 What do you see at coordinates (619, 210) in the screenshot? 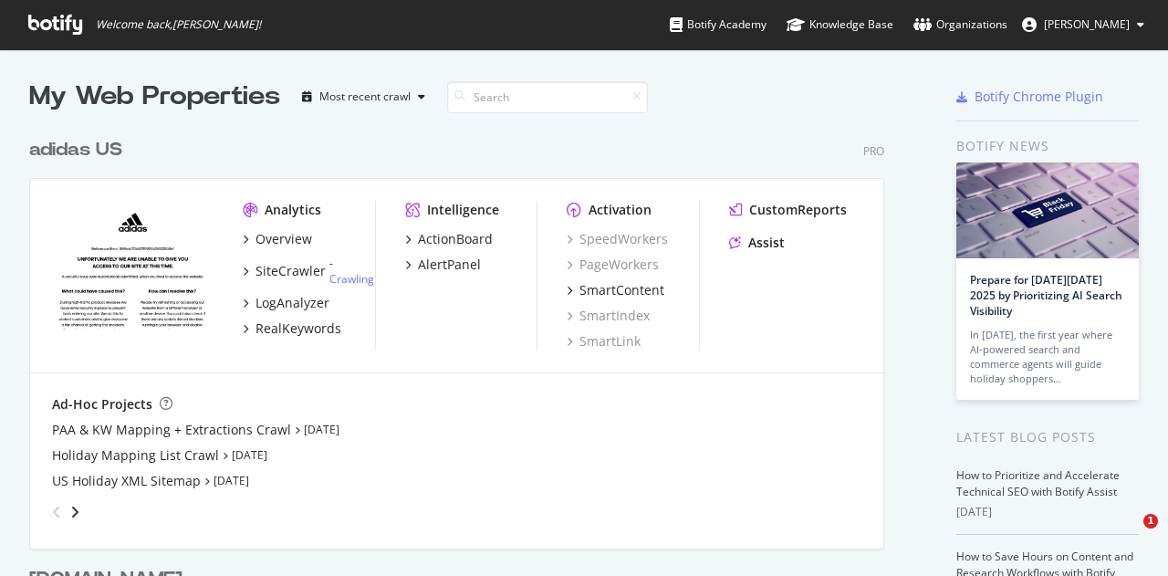
I see `div: Activation` at bounding box center [619, 210].